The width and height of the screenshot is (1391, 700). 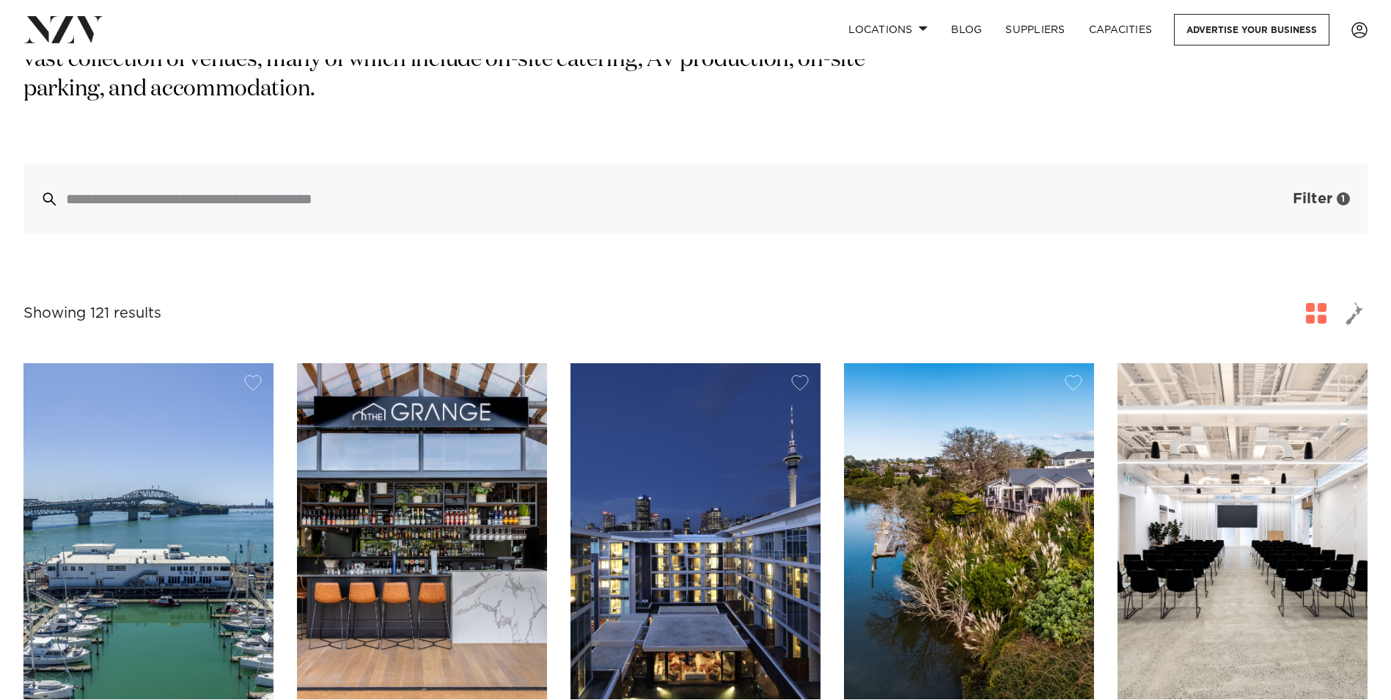 I want to click on img: Sofitel Auckland Viaduct Harbour hotel venue, so click(x=695, y=530).